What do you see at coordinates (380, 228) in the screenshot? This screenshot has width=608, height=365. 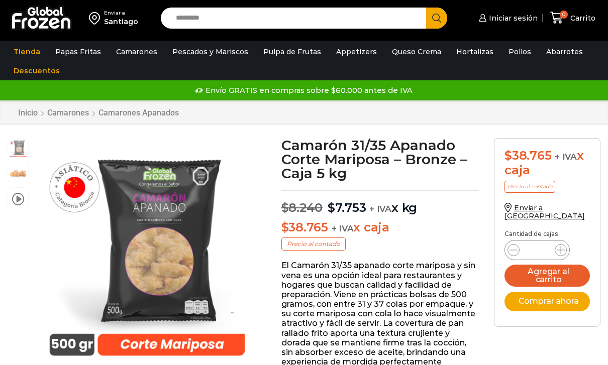 I see `p: x caja` at bounding box center [380, 228].